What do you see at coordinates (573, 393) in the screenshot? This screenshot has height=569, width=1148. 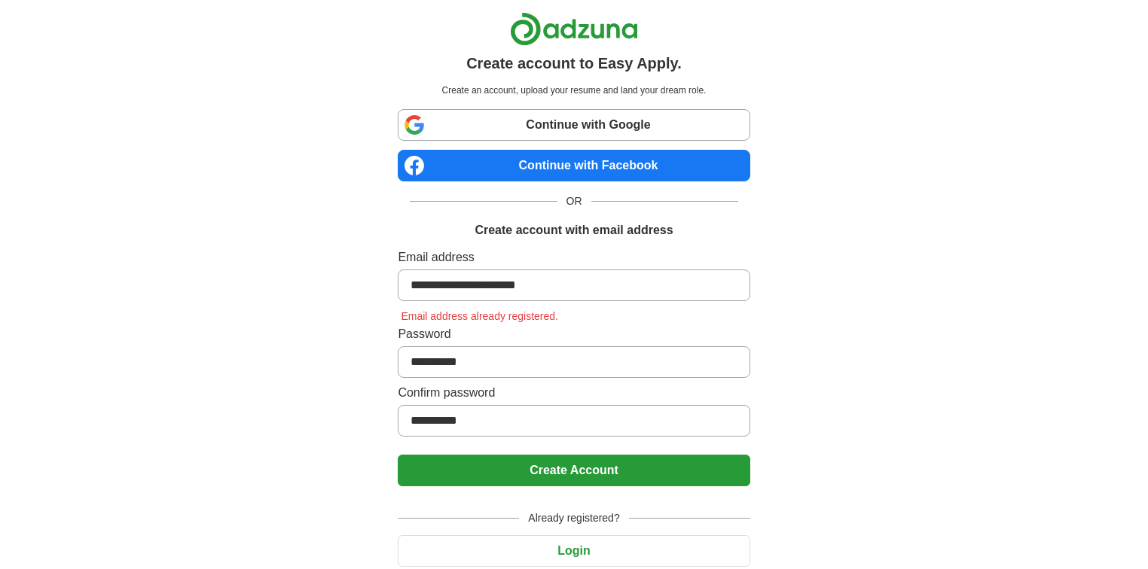 I see `label: Confirm password` at bounding box center [573, 393].